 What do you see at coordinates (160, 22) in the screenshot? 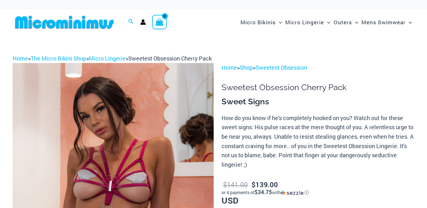
I see `a: View Shopping Cart, empty` at bounding box center [160, 22].